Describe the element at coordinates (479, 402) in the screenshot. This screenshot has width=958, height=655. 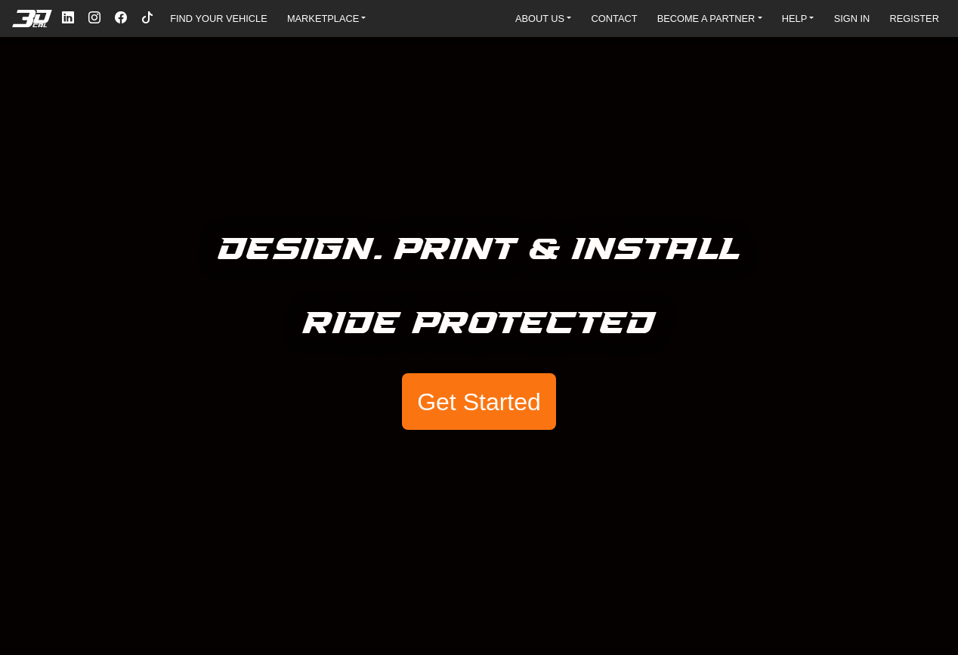
I see `button: Get Started` at that location.